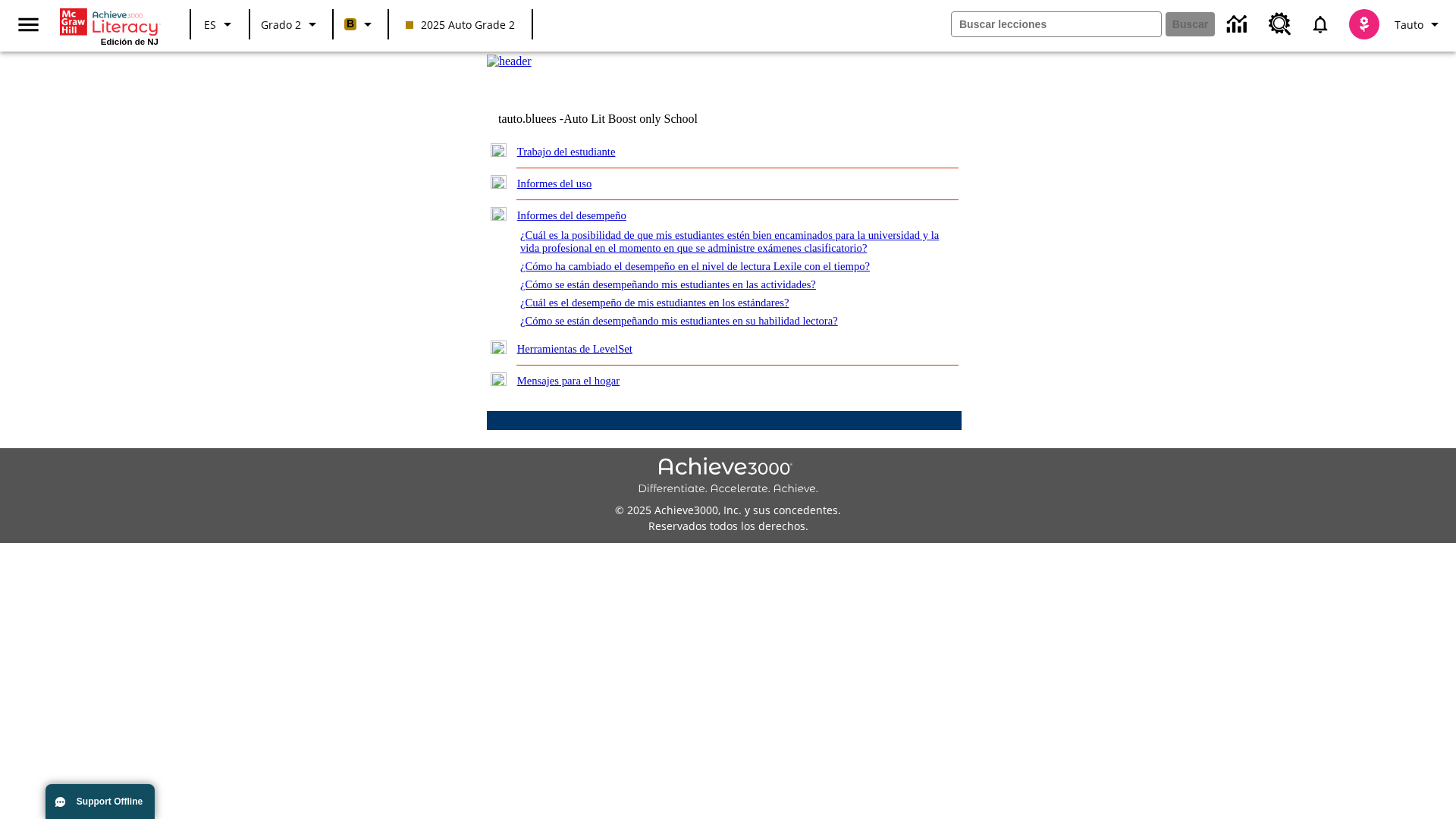 This screenshot has width=1456, height=819. I want to click on a: Informes del desempeño, so click(572, 216).